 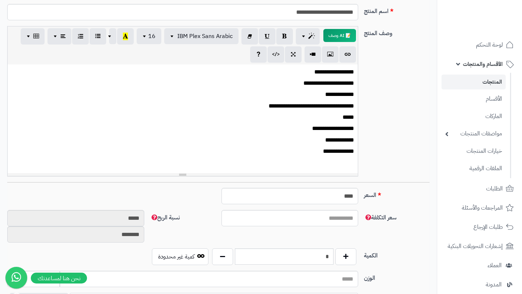 What do you see at coordinates (494, 285) in the screenshot?
I see `span: المدونة` at bounding box center [494, 285].